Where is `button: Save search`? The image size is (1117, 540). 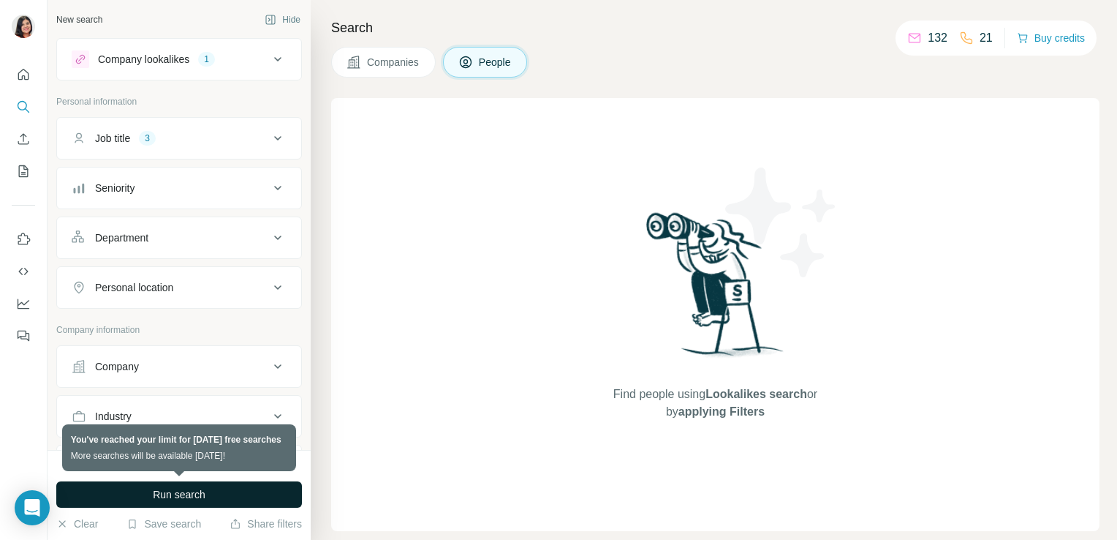 button: Save search is located at coordinates (164, 524).